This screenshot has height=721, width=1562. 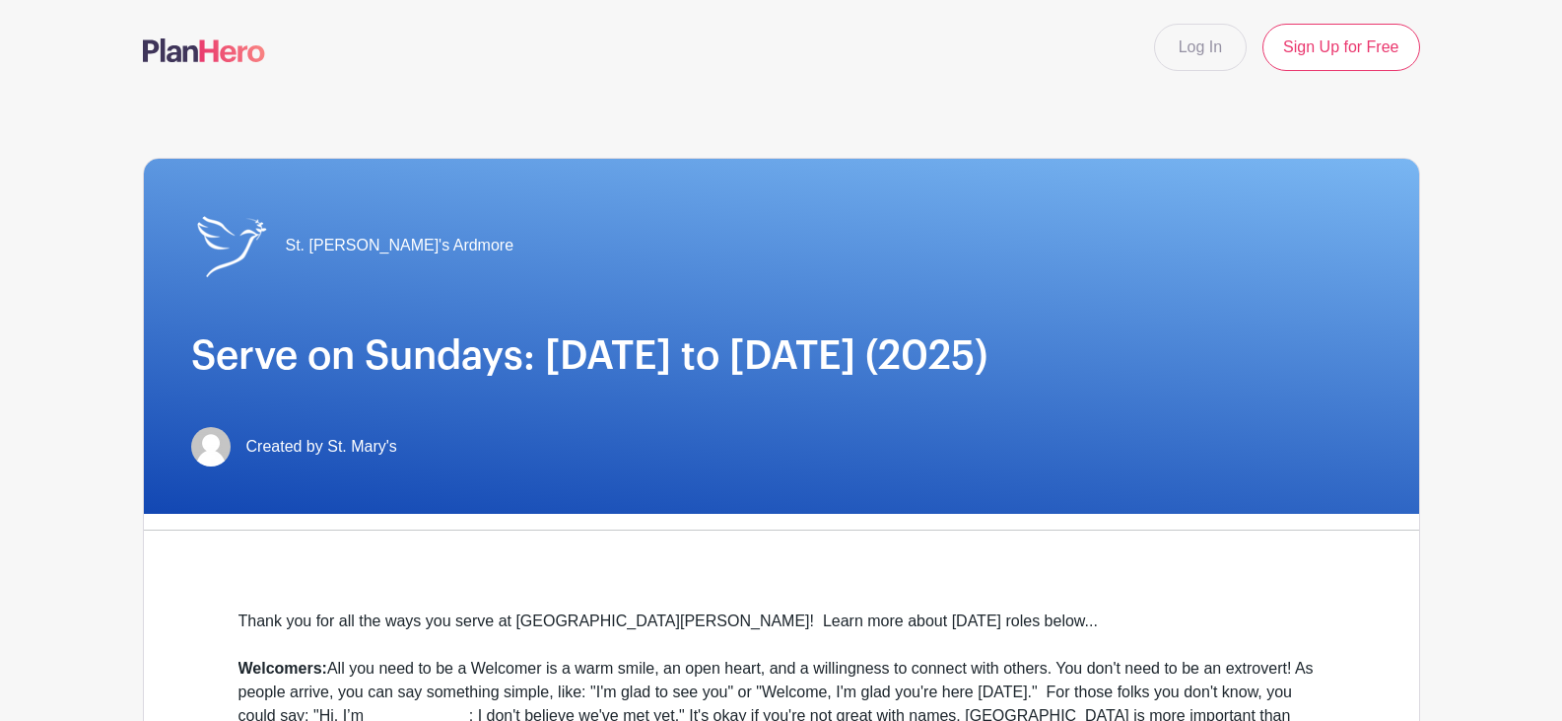 I want to click on img: logo-507f7623f17ff9eddc593b1ce0a138ce2505c220e1c5a4e2b4648c50719b7d32.svg, so click(x=204, y=50).